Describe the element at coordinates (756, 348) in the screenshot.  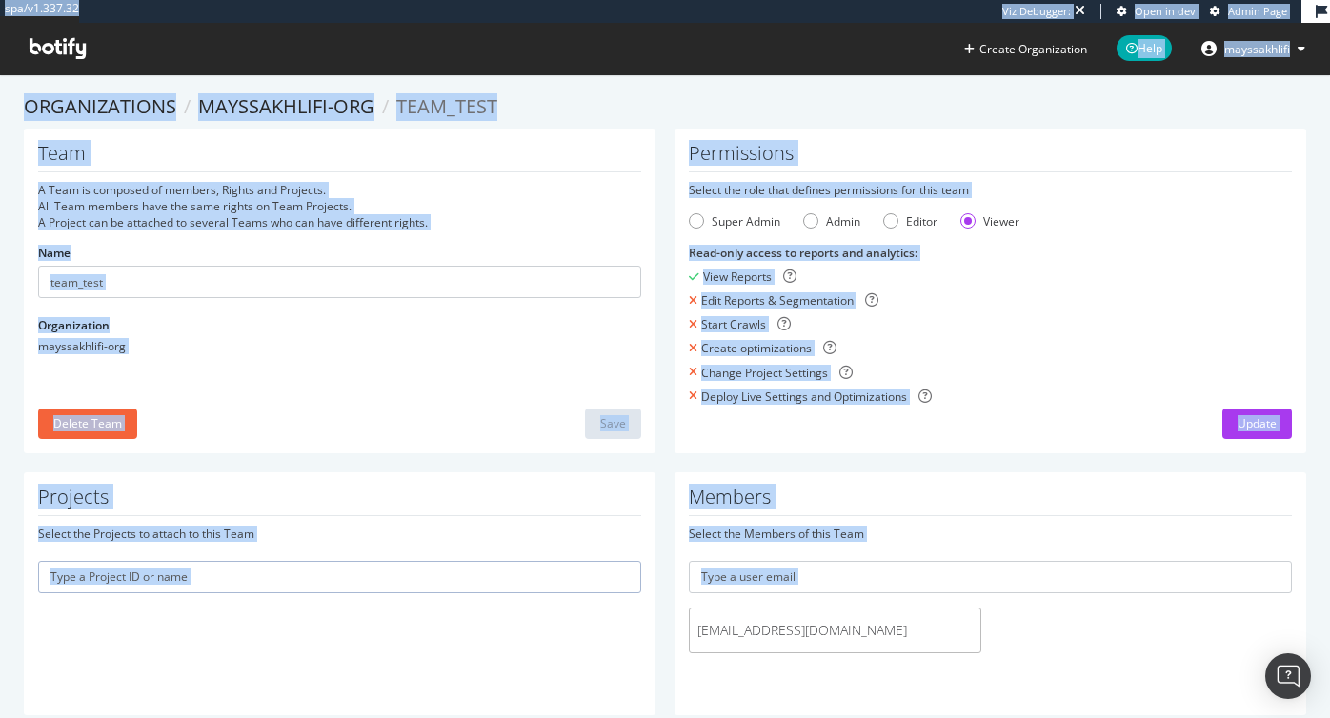
I see `div: Create optimizations` at that location.